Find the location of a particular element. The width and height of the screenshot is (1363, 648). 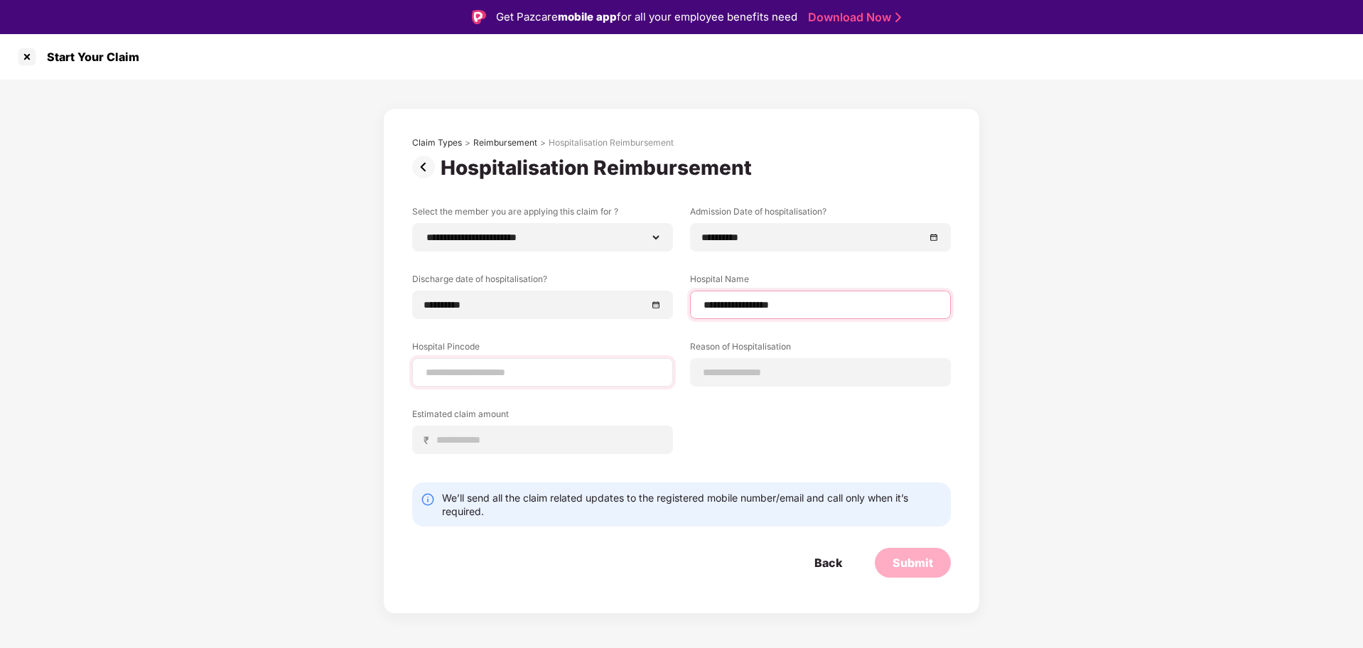

div: Start Your Claim is located at coordinates (89, 57).